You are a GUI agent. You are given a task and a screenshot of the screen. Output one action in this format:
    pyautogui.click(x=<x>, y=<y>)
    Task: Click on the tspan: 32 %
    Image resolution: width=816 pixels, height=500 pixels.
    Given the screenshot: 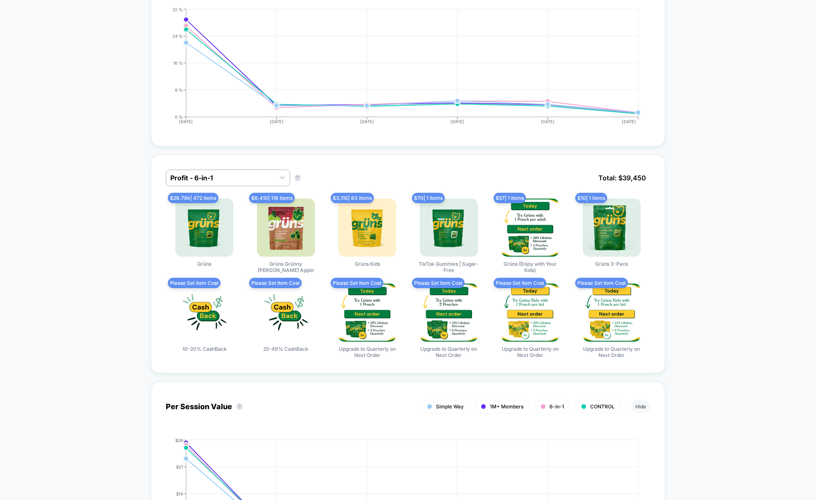 What is the action you would take?
    pyautogui.click(x=177, y=9)
    